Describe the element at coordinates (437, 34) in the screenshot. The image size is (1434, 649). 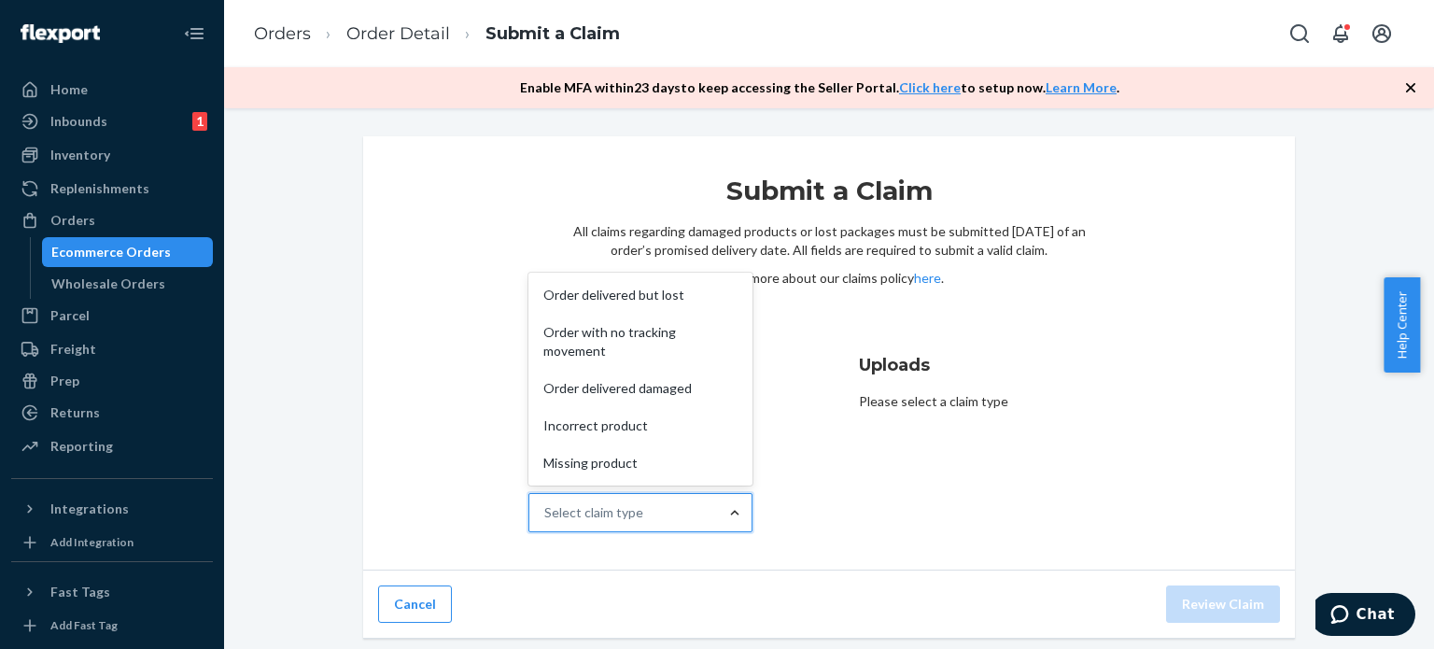
I see `ol: breadcrumbs` at that location.